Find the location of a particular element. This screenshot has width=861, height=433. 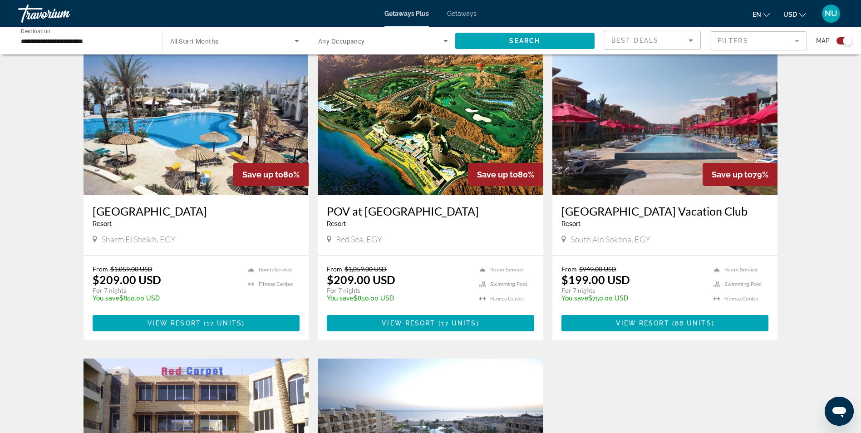

span: Getaways is located at coordinates (462, 14).